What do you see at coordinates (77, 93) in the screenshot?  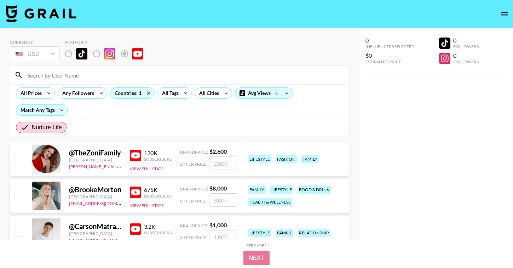 I see `div: Any Followers` at bounding box center [77, 93].